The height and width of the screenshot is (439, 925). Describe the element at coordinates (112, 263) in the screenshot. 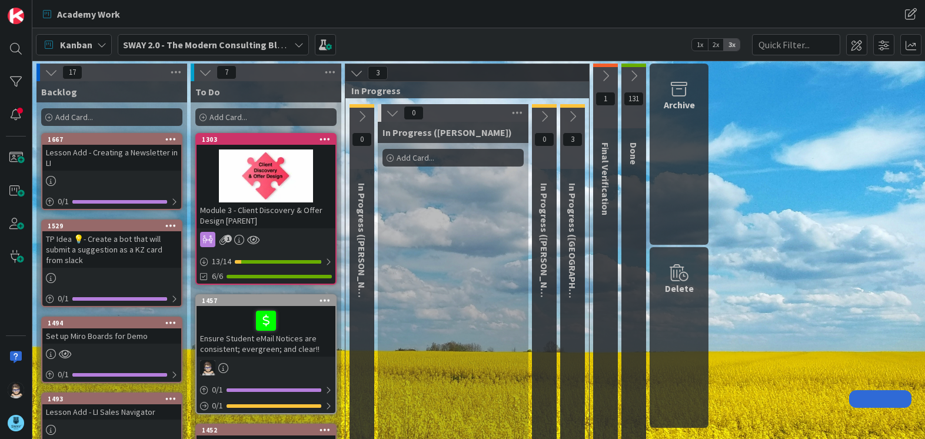

I see `a: 1529TP Idea 💡- Create a bot that will submit a suggestion as a KZ card from slack0/1` at that location.